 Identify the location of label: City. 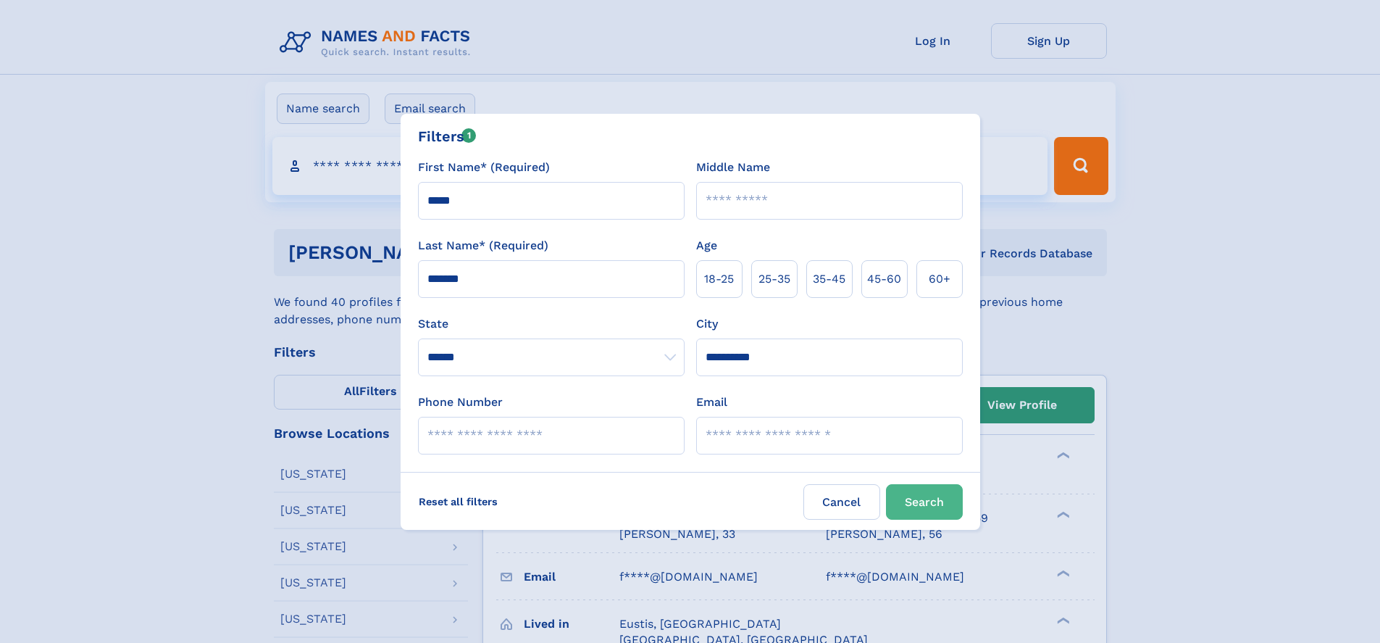
(707, 324).